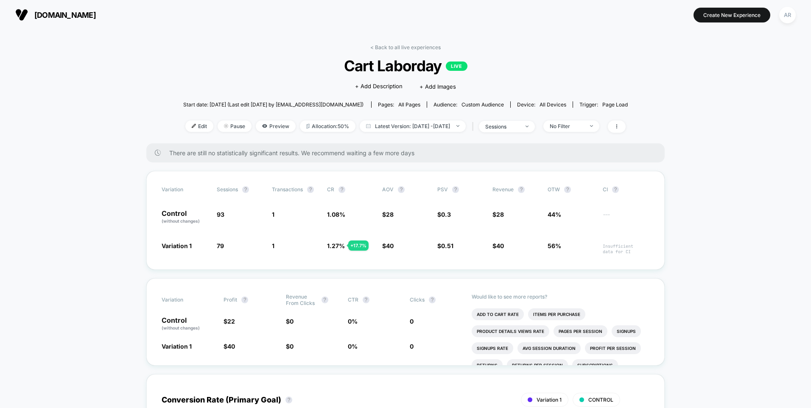  Describe the element at coordinates (230, 299) in the screenshot. I see `span: Profit` at that location.